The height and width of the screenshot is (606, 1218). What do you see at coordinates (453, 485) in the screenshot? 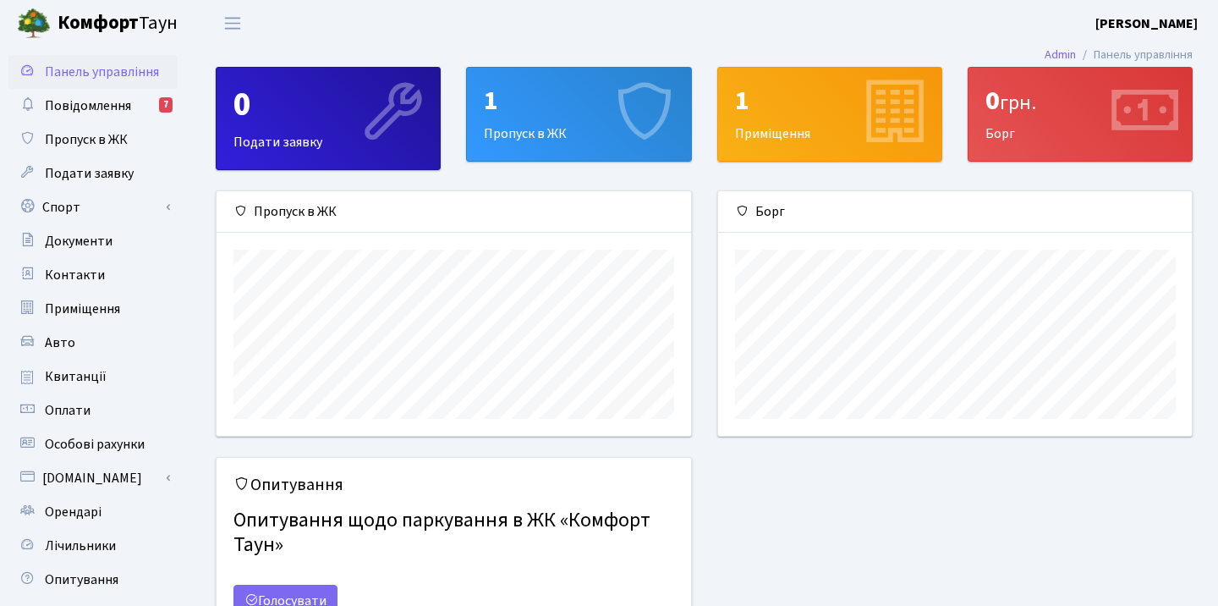
I see `h5: Опитування` at bounding box center [453, 485].